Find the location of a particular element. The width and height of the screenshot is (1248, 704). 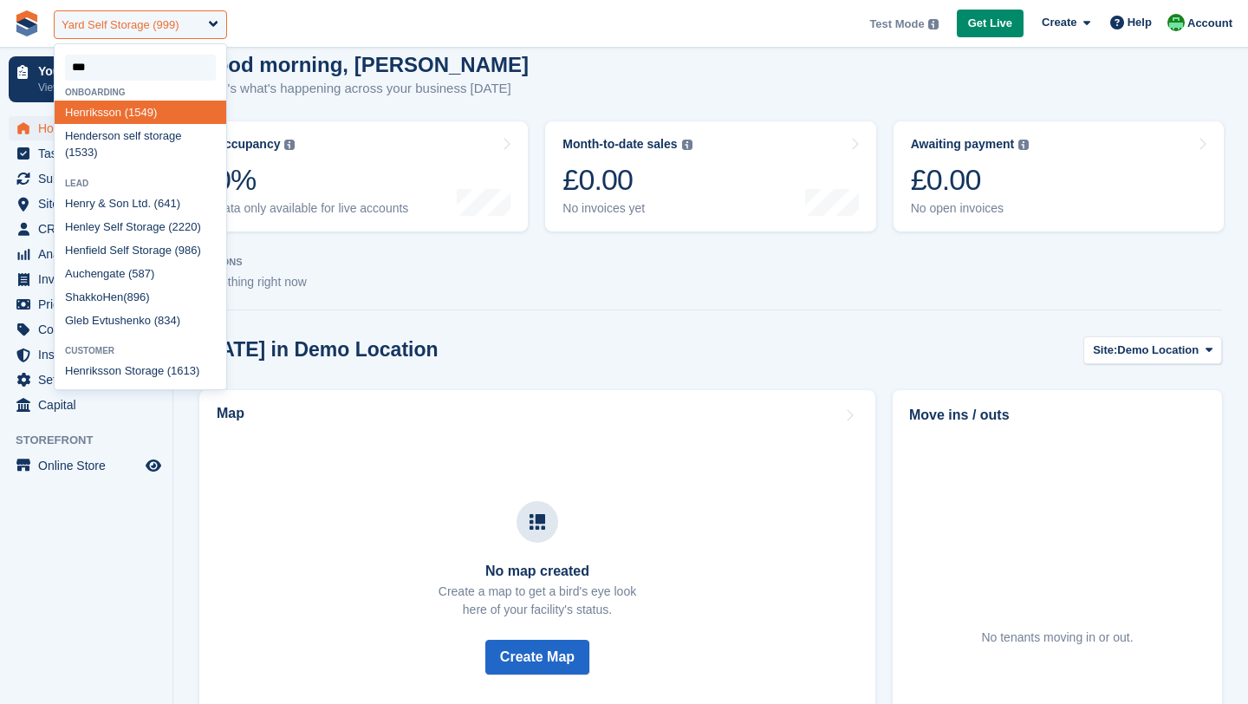

span: Invoices is located at coordinates (90, 279).